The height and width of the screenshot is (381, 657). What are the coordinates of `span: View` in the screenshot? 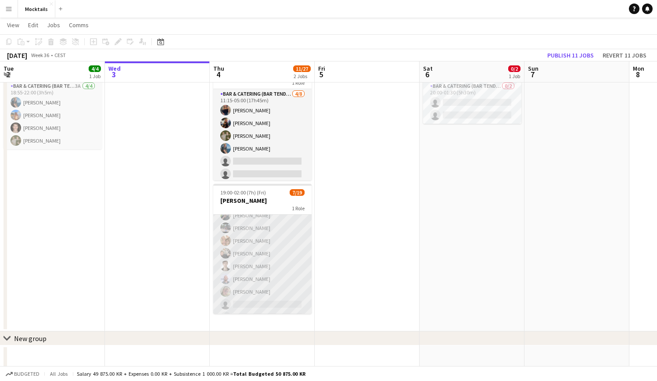 It's located at (13, 25).